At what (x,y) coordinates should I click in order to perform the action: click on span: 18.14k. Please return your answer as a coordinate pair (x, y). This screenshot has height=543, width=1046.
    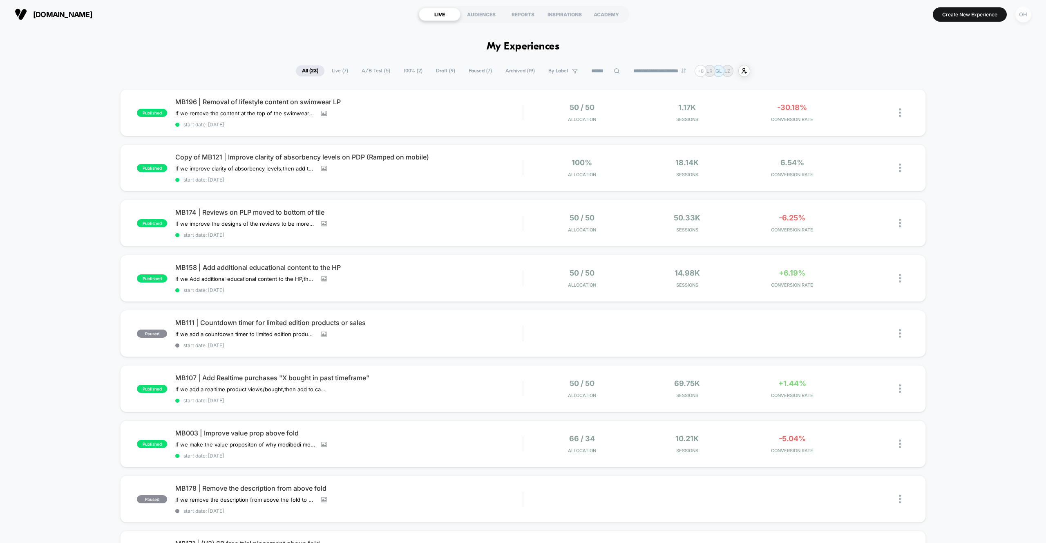
    Looking at the image, I should click on (687, 162).